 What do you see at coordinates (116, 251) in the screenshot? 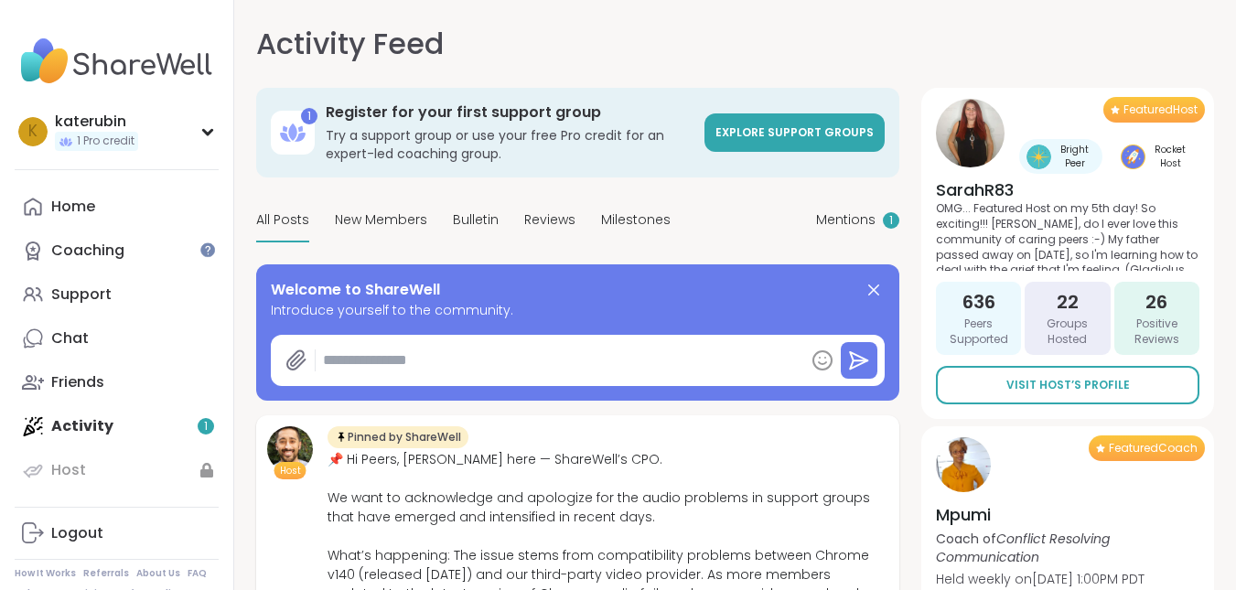
I see `a: Coaching` at bounding box center [116, 251].